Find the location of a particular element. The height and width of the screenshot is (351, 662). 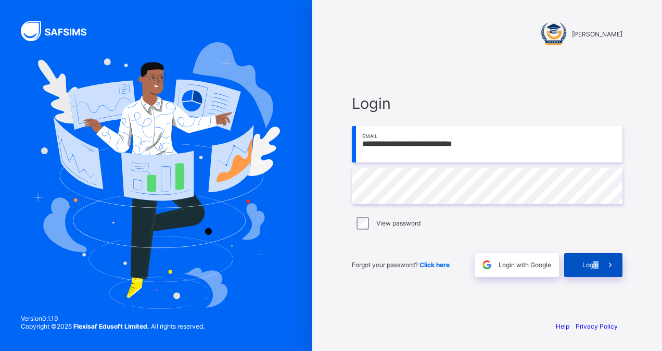

img: SAFSIMS Logo is located at coordinates (60, 31).